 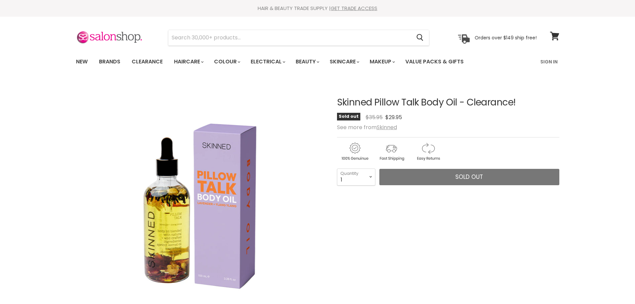 I want to click on a: Makeup, so click(x=382, y=62).